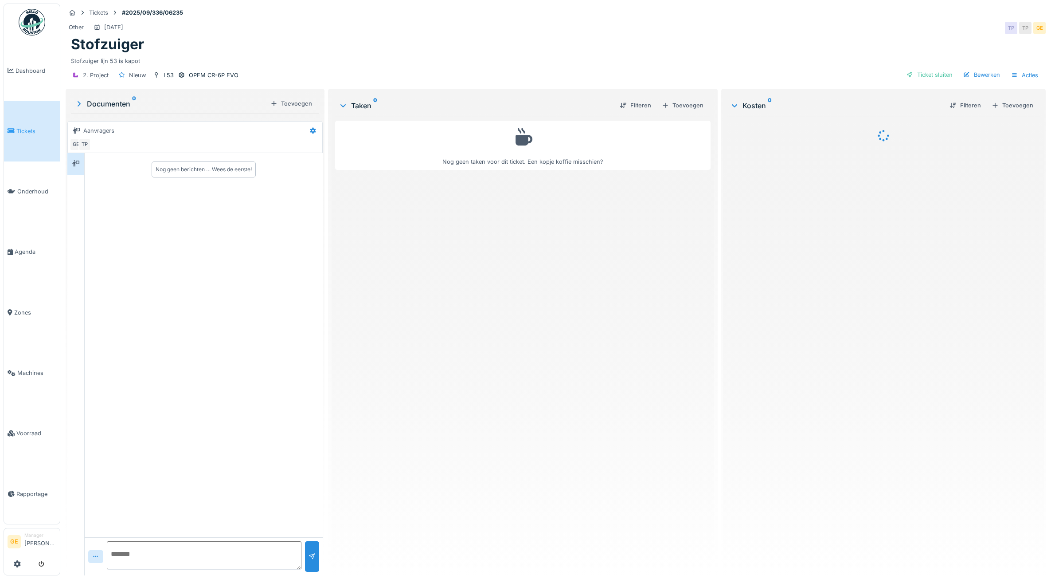 This screenshot has width=1051, height=579. Describe the element at coordinates (171, 104) in the screenshot. I see `div: Documenten` at that location.